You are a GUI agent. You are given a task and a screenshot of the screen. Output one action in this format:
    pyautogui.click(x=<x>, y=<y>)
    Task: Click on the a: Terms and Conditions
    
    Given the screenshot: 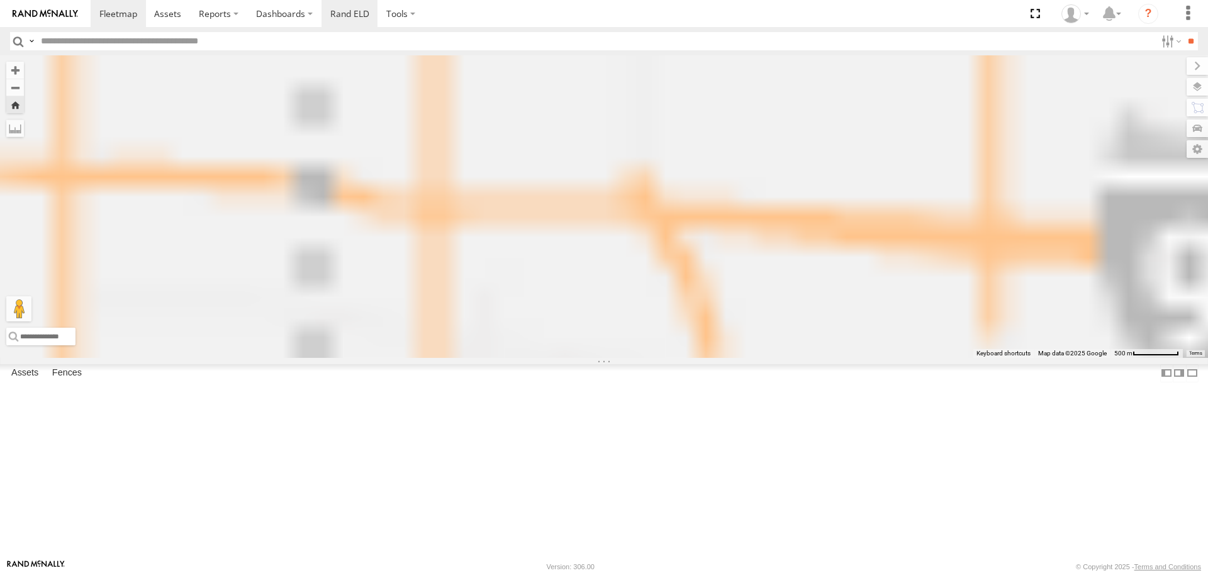 What is the action you would take?
    pyautogui.click(x=1168, y=567)
    